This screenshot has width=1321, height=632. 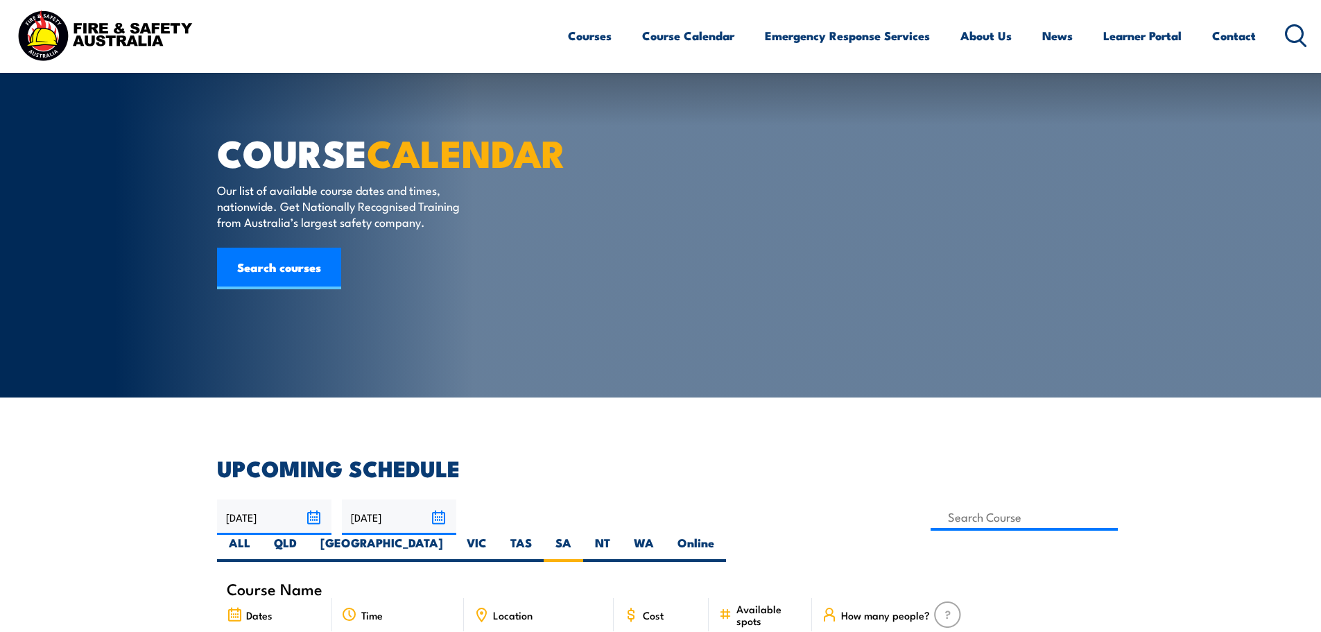 What do you see at coordinates (661, 467) in the screenshot?
I see `h2: UPCOMING SCHEDULE` at bounding box center [661, 467].